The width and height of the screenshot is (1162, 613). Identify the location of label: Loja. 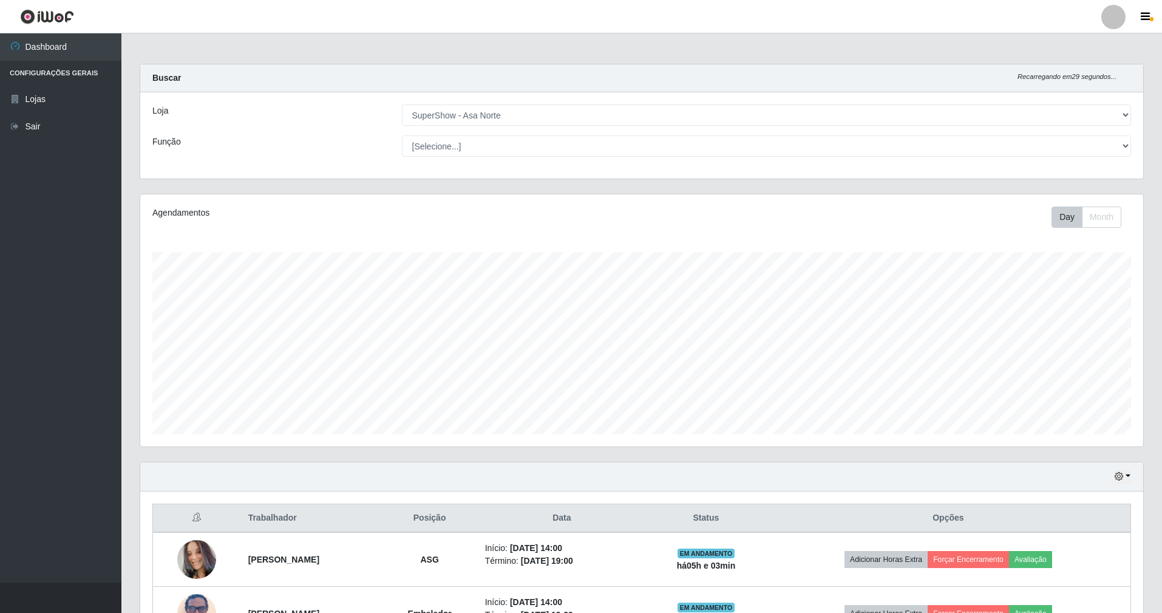
(160, 110).